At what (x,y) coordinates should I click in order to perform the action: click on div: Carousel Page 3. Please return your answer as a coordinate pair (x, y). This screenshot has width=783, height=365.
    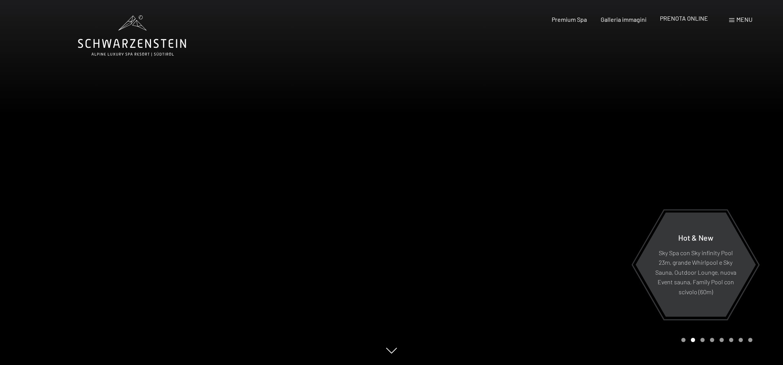
    Looking at the image, I should click on (702, 339).